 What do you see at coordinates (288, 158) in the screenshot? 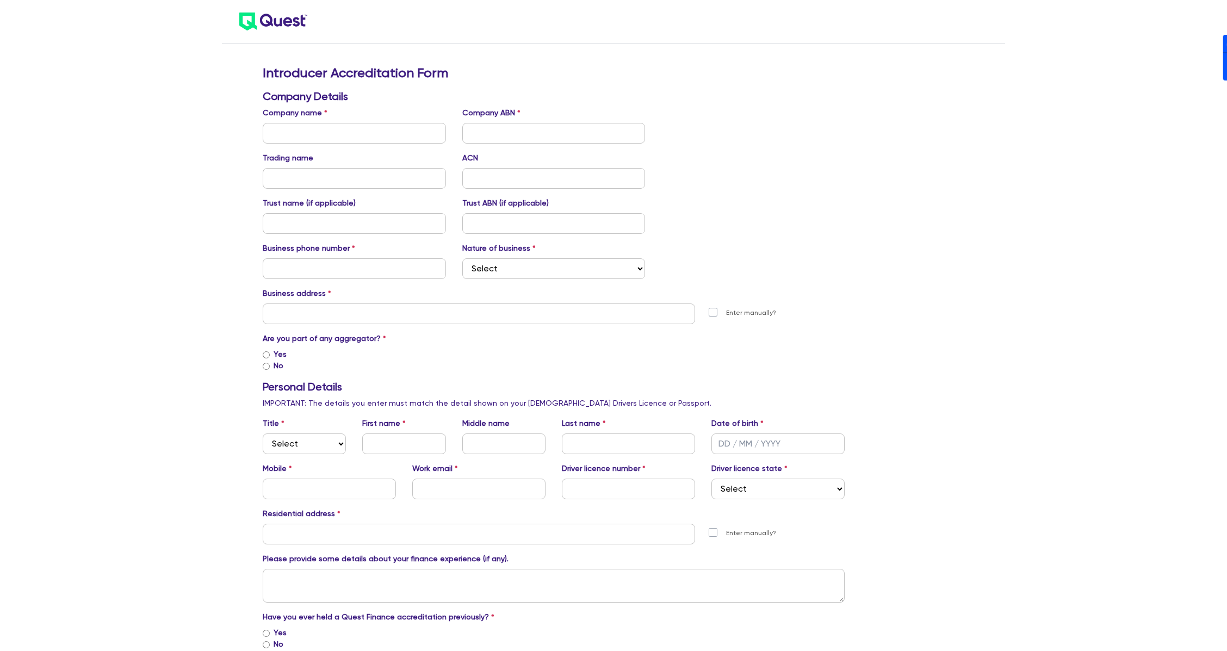
I see `label: Trading name` at bounding box center [288, 158].